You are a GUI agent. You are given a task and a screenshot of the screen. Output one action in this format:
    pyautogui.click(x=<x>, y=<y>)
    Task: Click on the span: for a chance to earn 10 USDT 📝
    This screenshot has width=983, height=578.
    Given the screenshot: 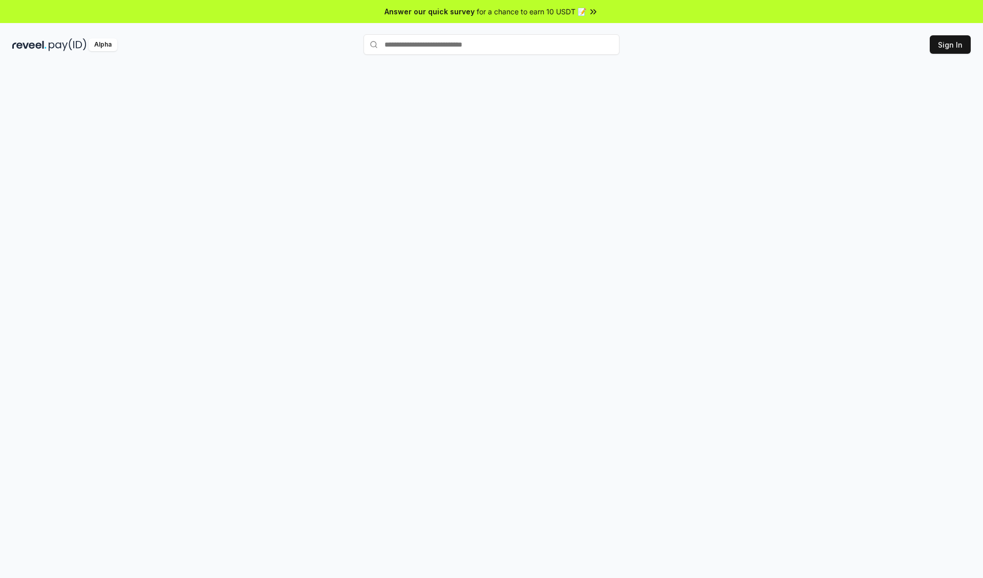 What is the action you would take?
    pyautogui.click(x=532, y=11)
    